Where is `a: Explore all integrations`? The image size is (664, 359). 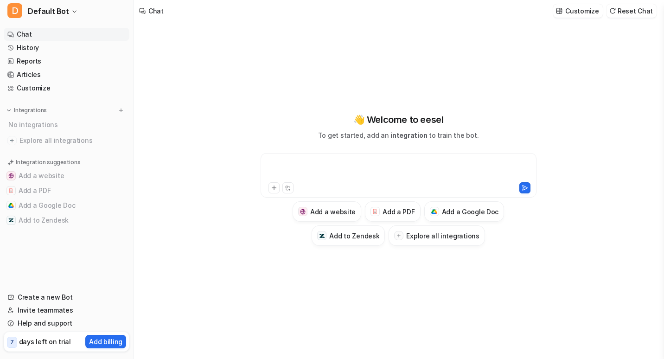 a: Explore all integrations is located at coordinates (66, 140).